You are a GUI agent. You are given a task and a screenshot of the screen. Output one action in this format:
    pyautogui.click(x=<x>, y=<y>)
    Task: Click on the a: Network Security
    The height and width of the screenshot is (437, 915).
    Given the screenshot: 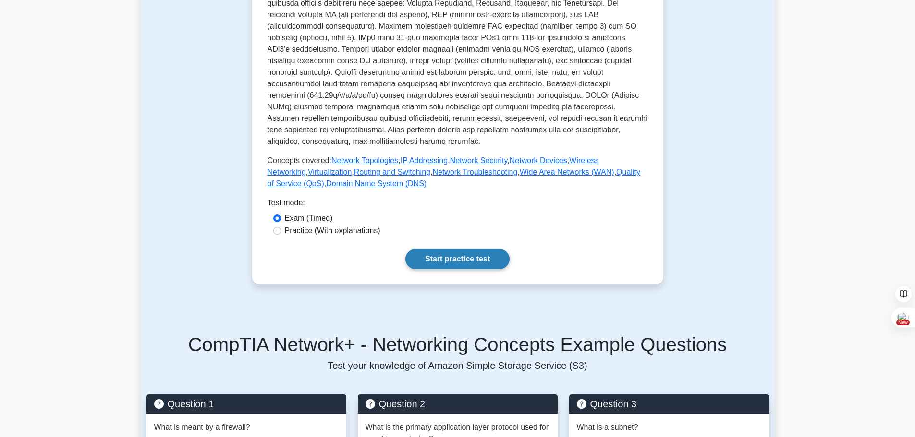 What is the action you would take?
    pyautogui.click(x=479, y=160)
    